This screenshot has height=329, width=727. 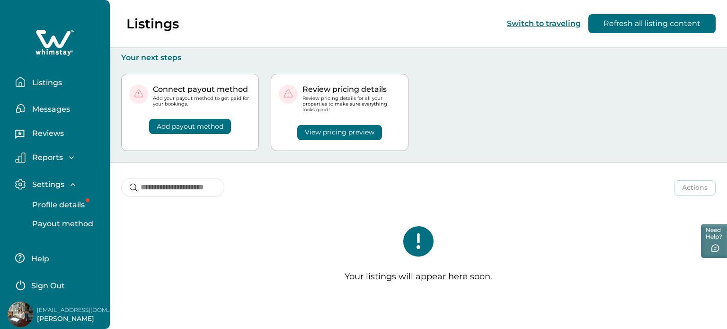 What do you see at coordinates (59, 82) in the screenshot?
I see `button: Listings` at bounding box center [59, 82].